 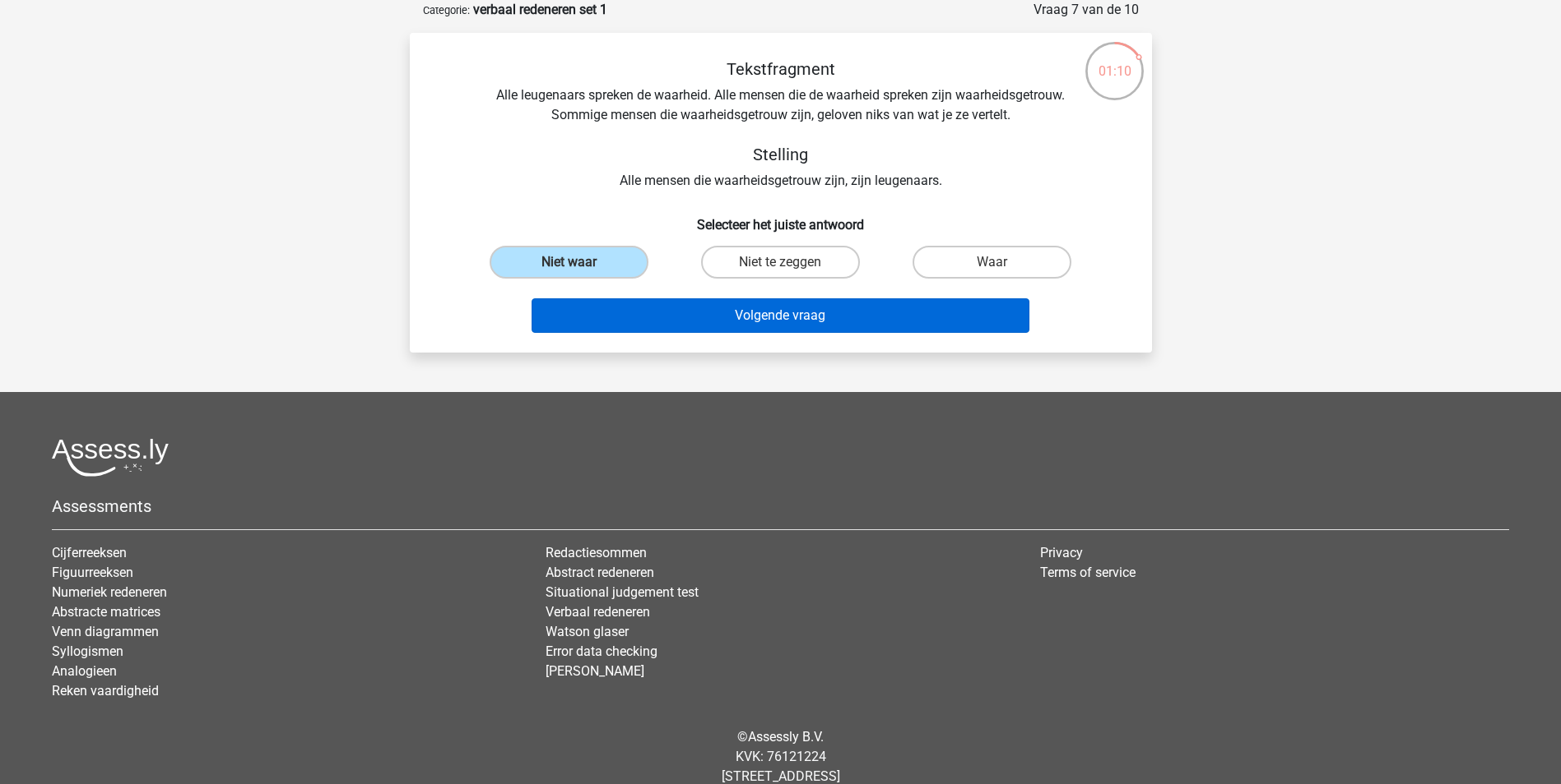 I want to click on h5: Stelling, so click(x=780, y=155).